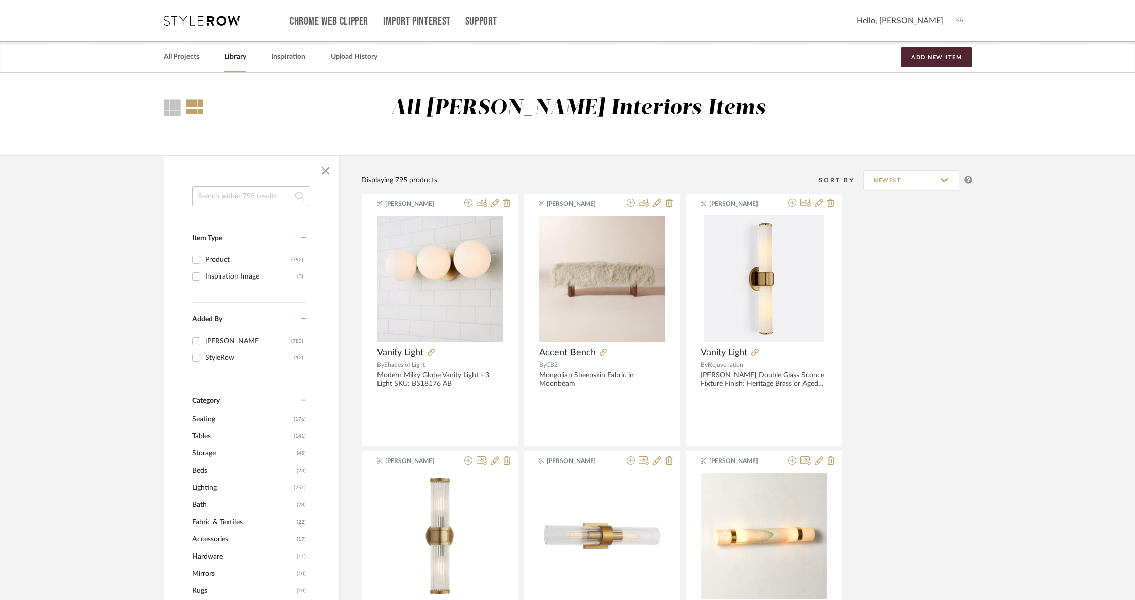  Describe the element at coordinates (243, 453) in the screenshot. I see `span: Storage` at that location.